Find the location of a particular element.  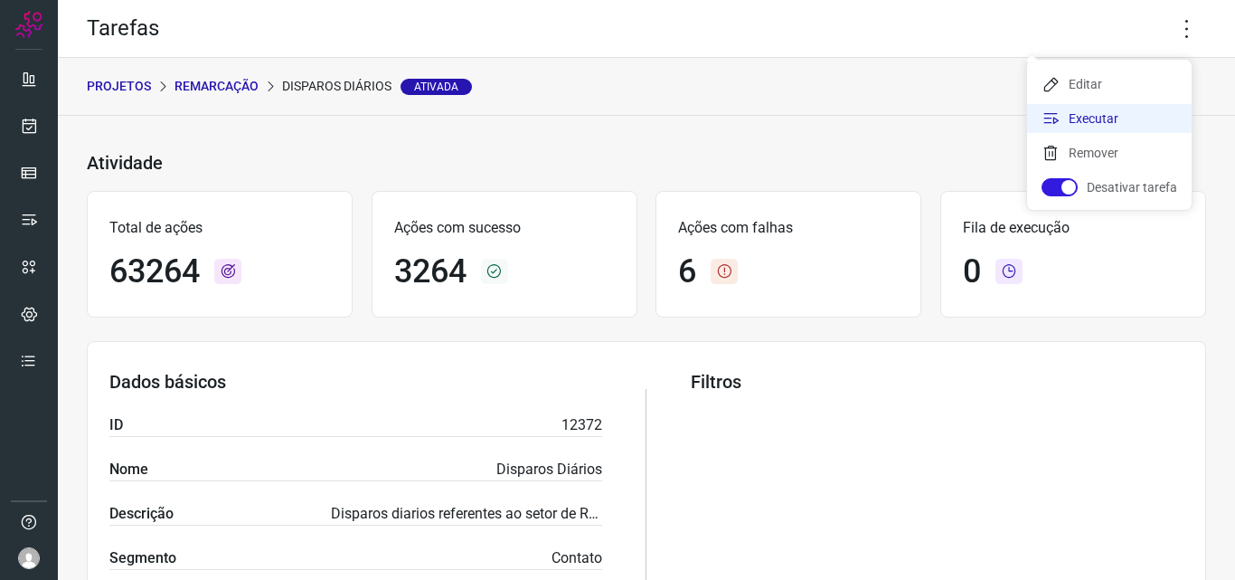

h1: 63264 is located at coordinates (155, 271).